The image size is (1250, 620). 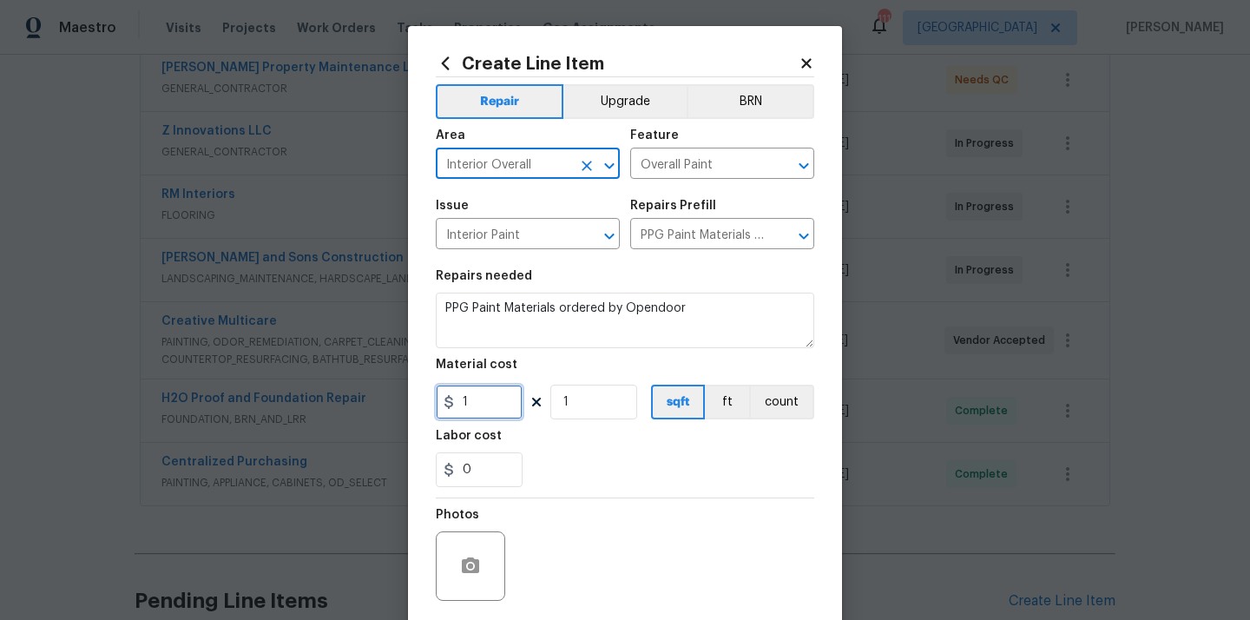 I want to click on h5: Photos, so click(x=458, y=515).